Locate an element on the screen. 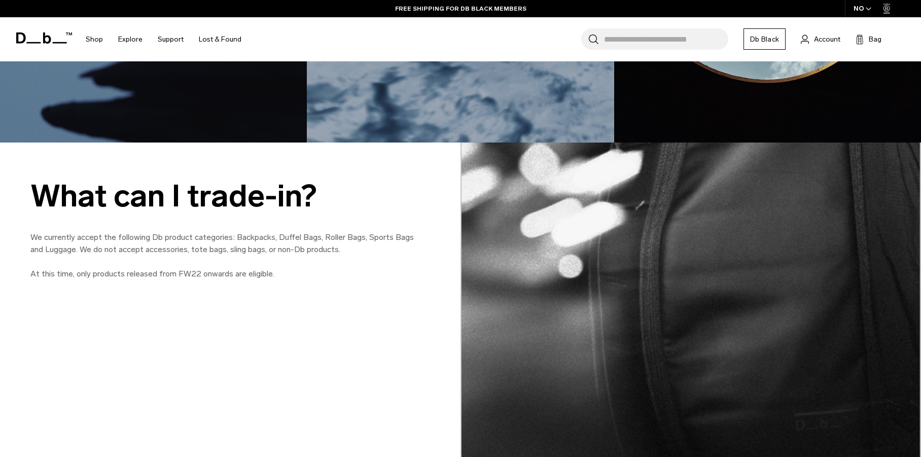 Image resolution: width=921 pixels, height=457 pixels. a: Explore is located at coordinates (130, 39).